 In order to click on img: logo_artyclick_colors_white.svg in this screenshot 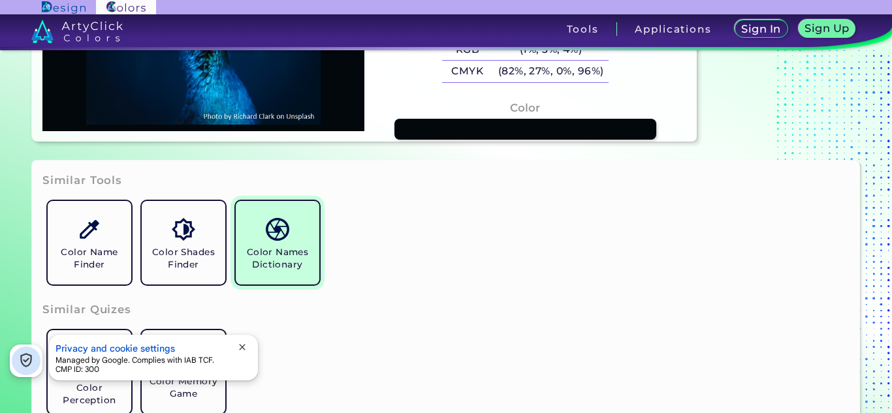, I will do `click(77, 31)`.